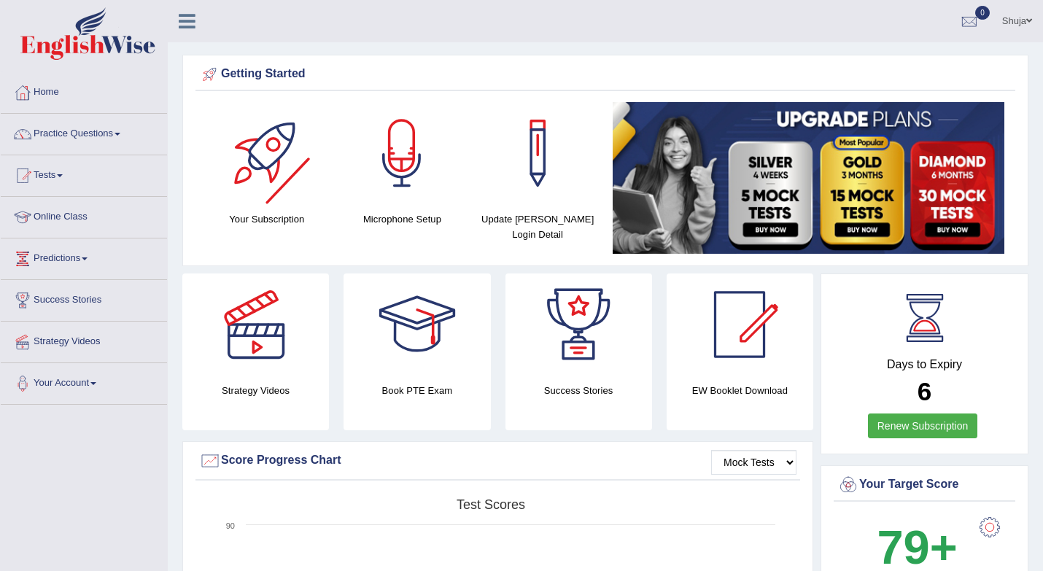 This screenshot has height=571, width=1043. What do you see at coordinates (924, 485) in the screenshot?
I see `div: Your Target Score` at bounding box center [924, 485].